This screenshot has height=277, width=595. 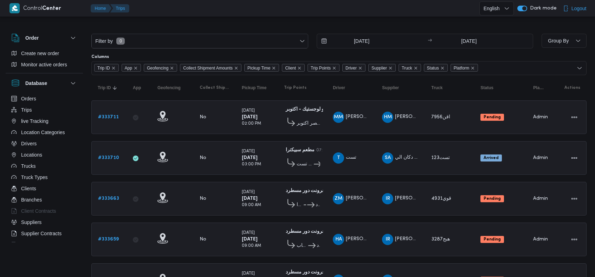 I want to click on b: مصنع بونجورنو لوجستيك - اكتوبر, so click(x=318, y=109).